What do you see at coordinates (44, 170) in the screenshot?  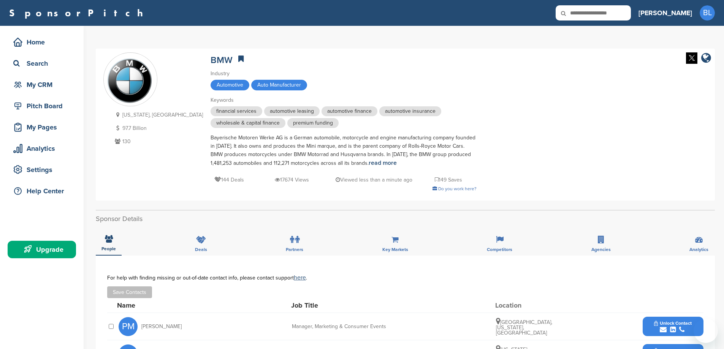 I see `div: Settings` at bounding box center [44, 170].